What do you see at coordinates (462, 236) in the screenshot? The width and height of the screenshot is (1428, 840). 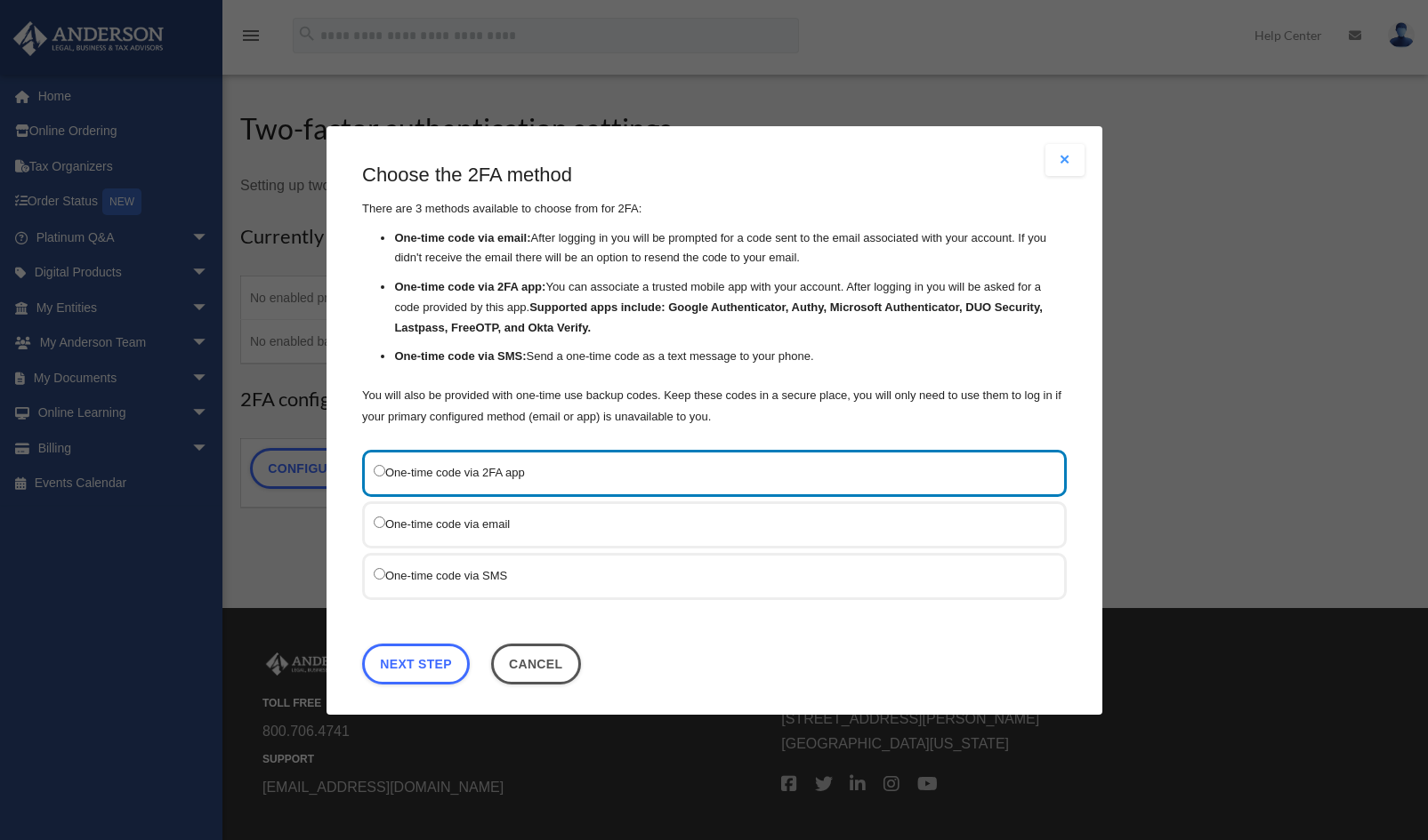 I see `strong: One-time code via email:` at bounding box center [462, 236].